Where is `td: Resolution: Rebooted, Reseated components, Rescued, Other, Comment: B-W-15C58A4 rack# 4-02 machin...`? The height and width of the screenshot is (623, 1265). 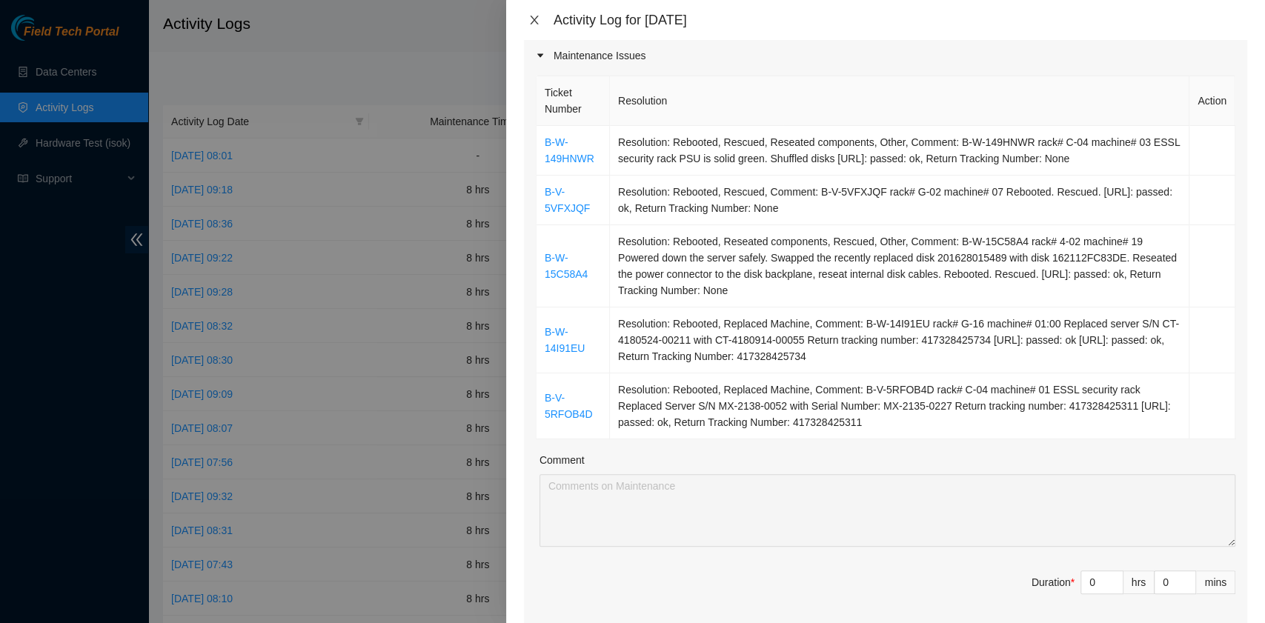 td: Resolution: Rebooted, Reseated components, Rescued, Other, Comment: B-W-15C58A4 rack# 4-02 machin... is located at coordinates (899, 266).